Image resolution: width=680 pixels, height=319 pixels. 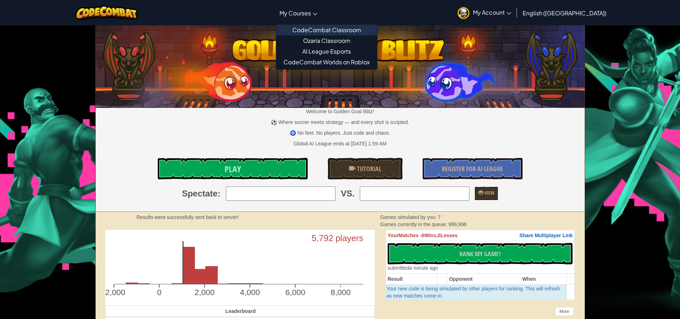 What do you see at coordinates (492, 12) in the screenshot?
I see `span: My Account` at bounding box center [492, 12].